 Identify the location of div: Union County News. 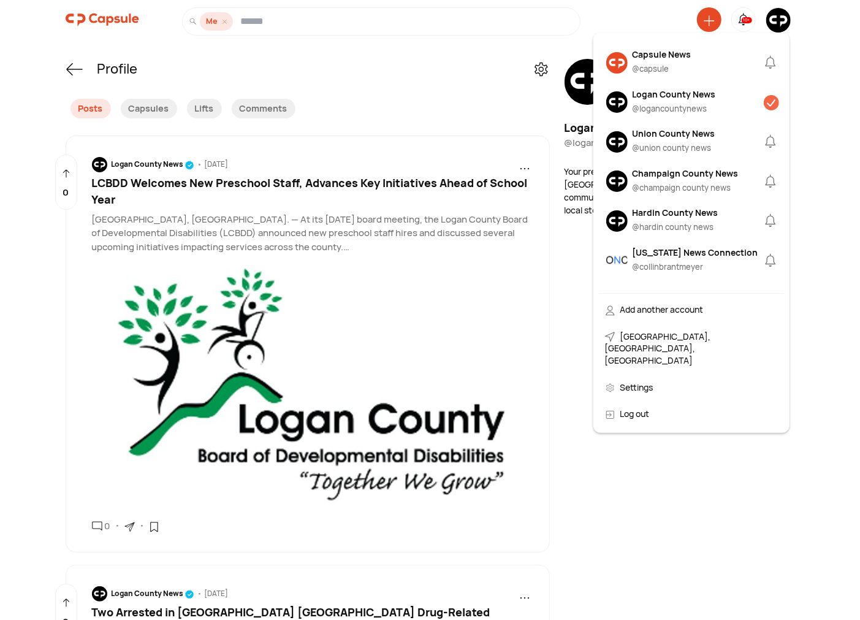
(673, 133).